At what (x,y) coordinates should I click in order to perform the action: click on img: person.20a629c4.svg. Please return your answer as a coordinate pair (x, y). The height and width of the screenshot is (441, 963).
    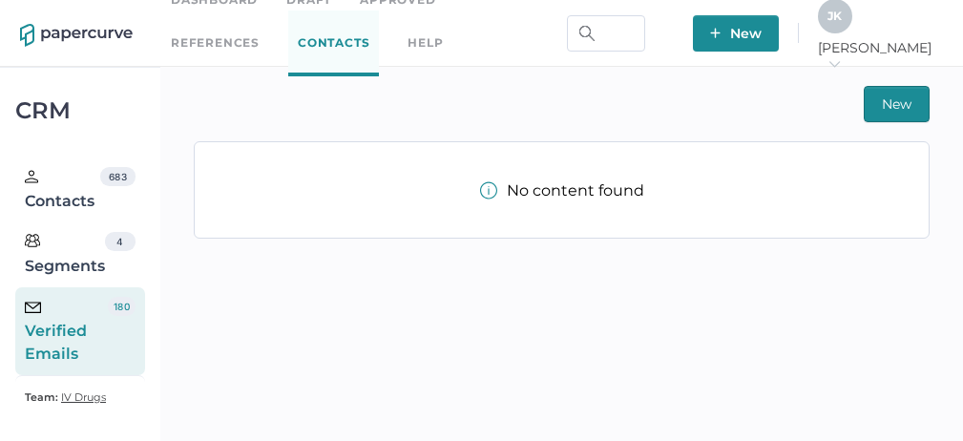
    Looking at the image, I should click on (32, 177).